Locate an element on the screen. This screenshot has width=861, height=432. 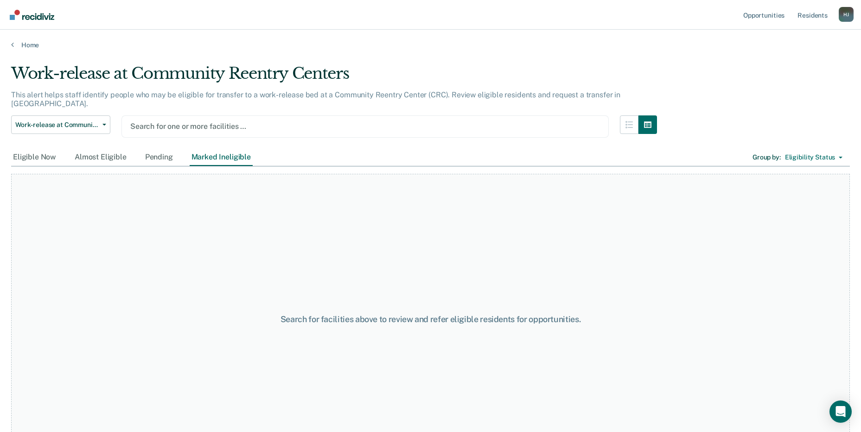
div: Marked Ineligible is located at coordinates (221, 157).